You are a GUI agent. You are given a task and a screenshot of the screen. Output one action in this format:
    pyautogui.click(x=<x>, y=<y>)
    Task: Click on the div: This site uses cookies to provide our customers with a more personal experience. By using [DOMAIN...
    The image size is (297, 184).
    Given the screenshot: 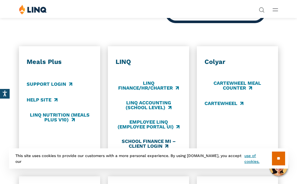 What is the action you would take?
    pyautogui.click(x=149, y=158)
    